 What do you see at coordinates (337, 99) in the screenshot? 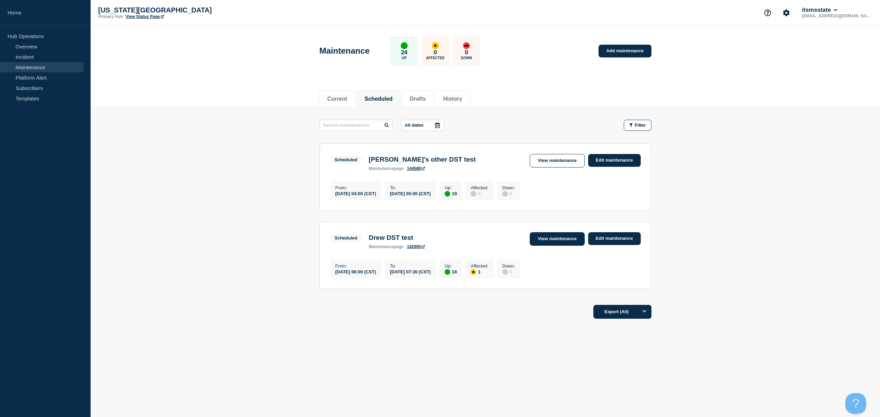
I see `button: Current` at bounding box center [337, 99].